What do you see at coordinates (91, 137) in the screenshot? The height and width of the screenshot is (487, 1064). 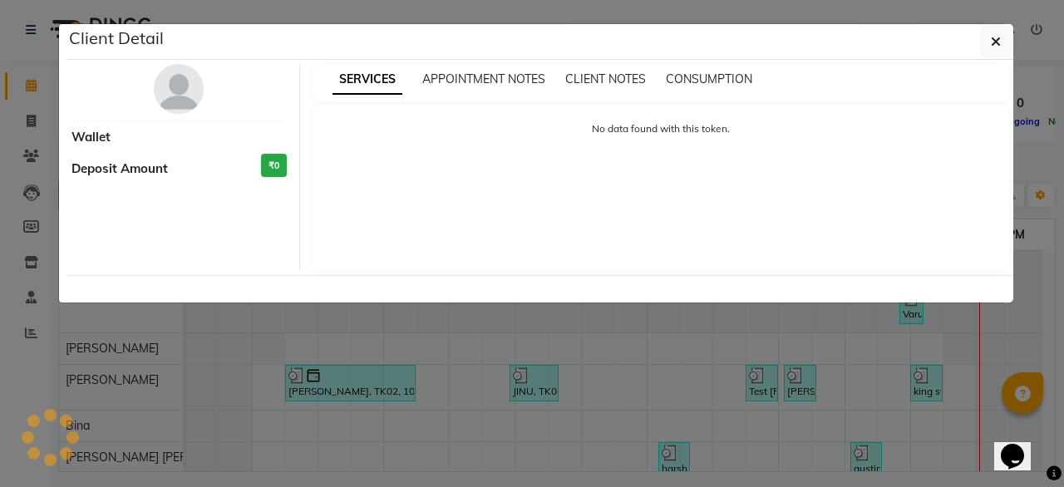 I see `span: Wallet` at bounding box center [91, 137].